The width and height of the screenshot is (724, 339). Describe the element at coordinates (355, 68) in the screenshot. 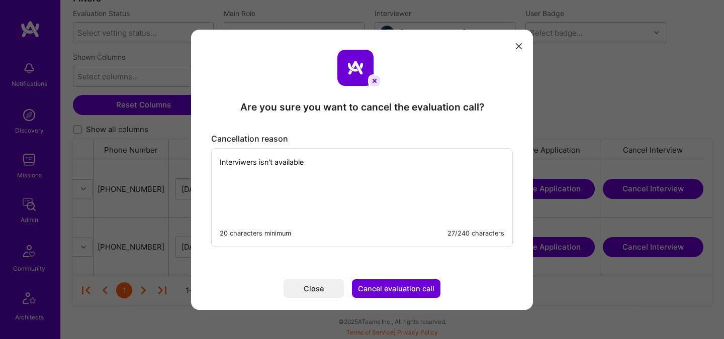

I see `img: aTeam logo` at that location.